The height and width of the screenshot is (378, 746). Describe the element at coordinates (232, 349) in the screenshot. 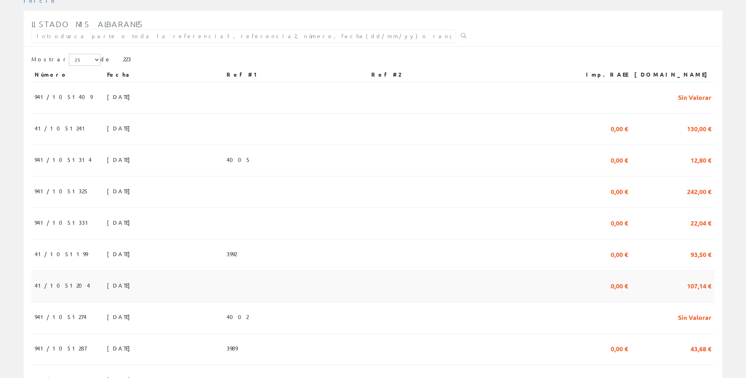

I see `span: 3989` at that location.